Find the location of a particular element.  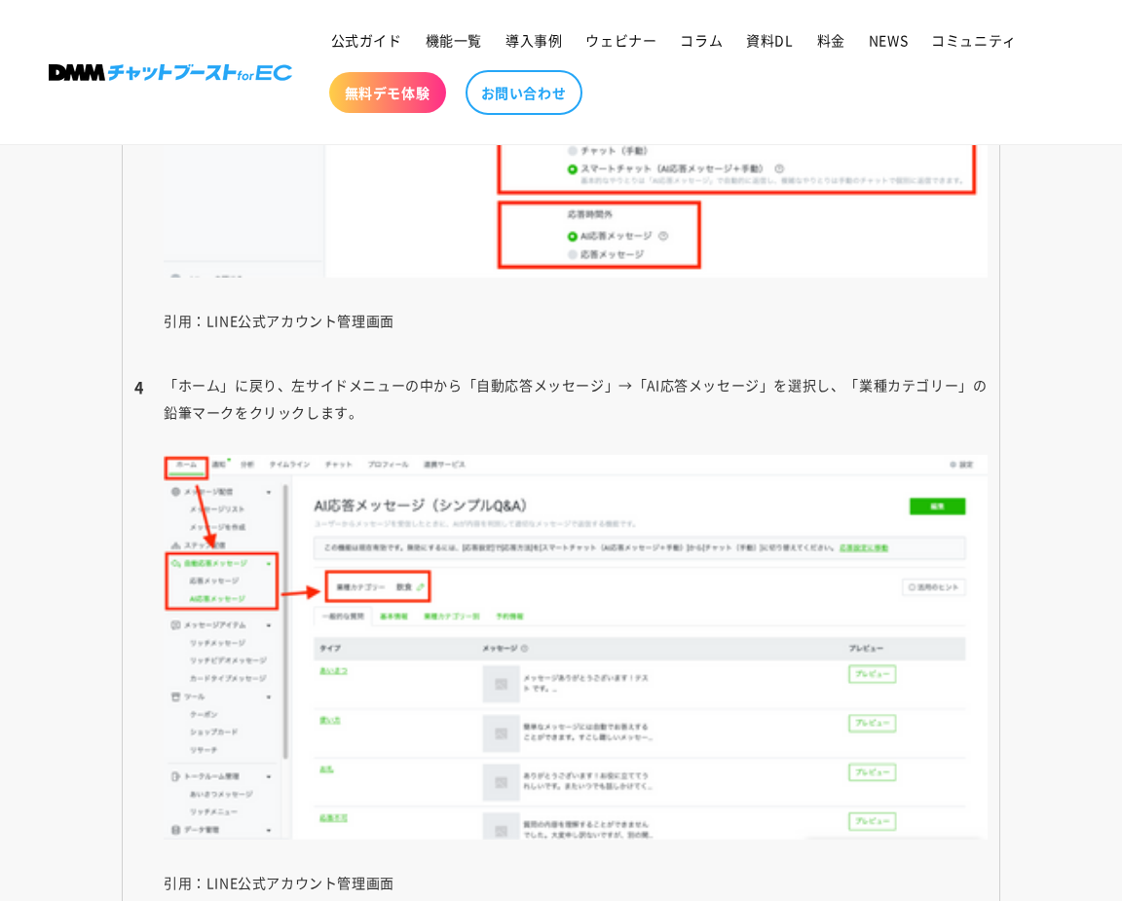

span: 導入事例 is located at coordinates (534, 40).